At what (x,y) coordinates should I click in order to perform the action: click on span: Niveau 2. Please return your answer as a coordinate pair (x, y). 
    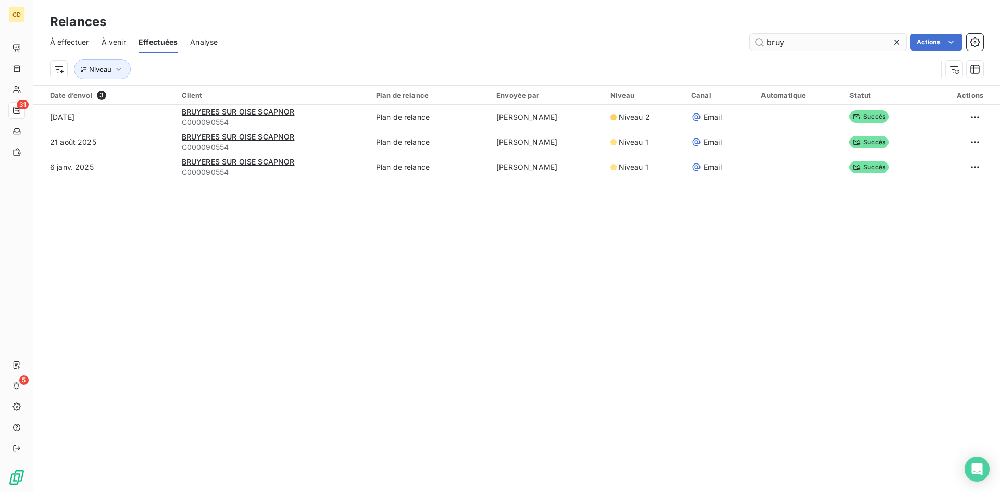
    Looking at the image, I should click on (634, 117).